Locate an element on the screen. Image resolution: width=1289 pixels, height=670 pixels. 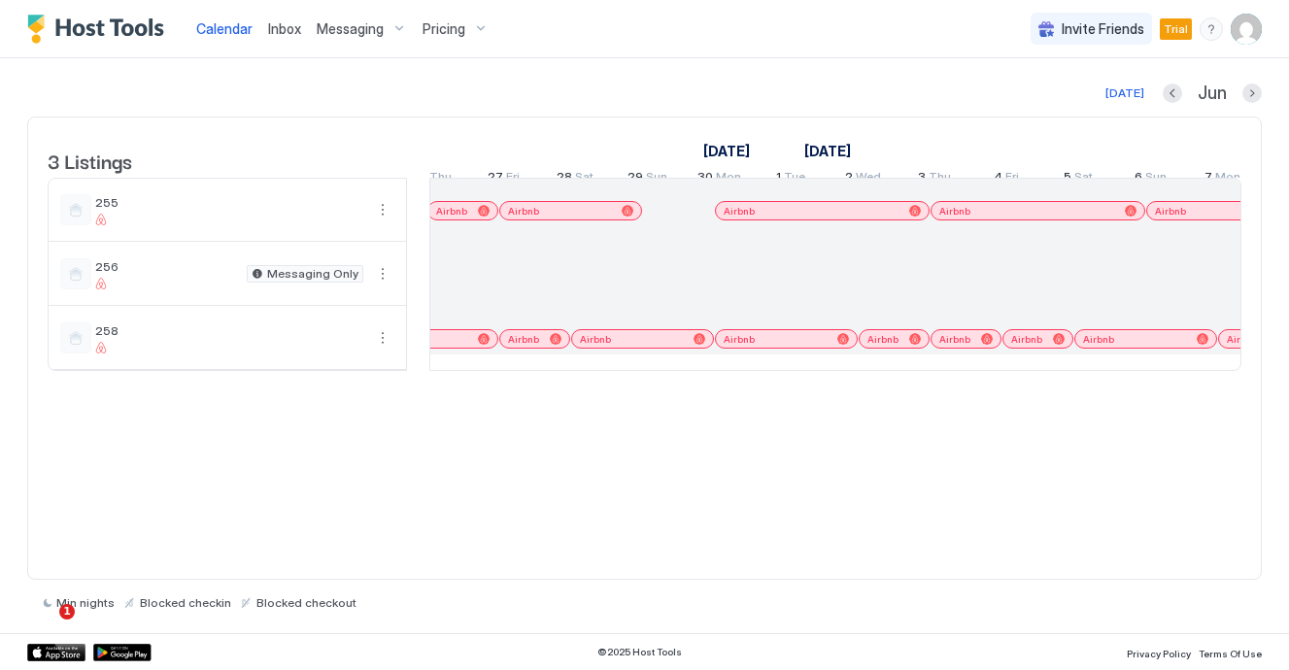
button: Next month is located at coordinates (1252, 93).